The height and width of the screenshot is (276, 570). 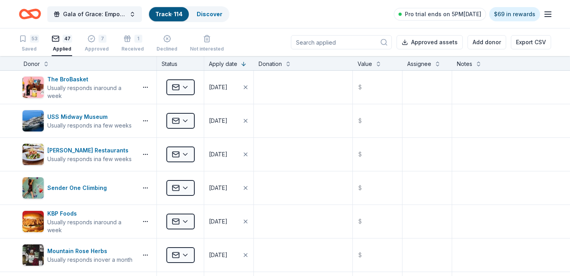 I want to click on a: Track· 114, so click(x=169, y=14).